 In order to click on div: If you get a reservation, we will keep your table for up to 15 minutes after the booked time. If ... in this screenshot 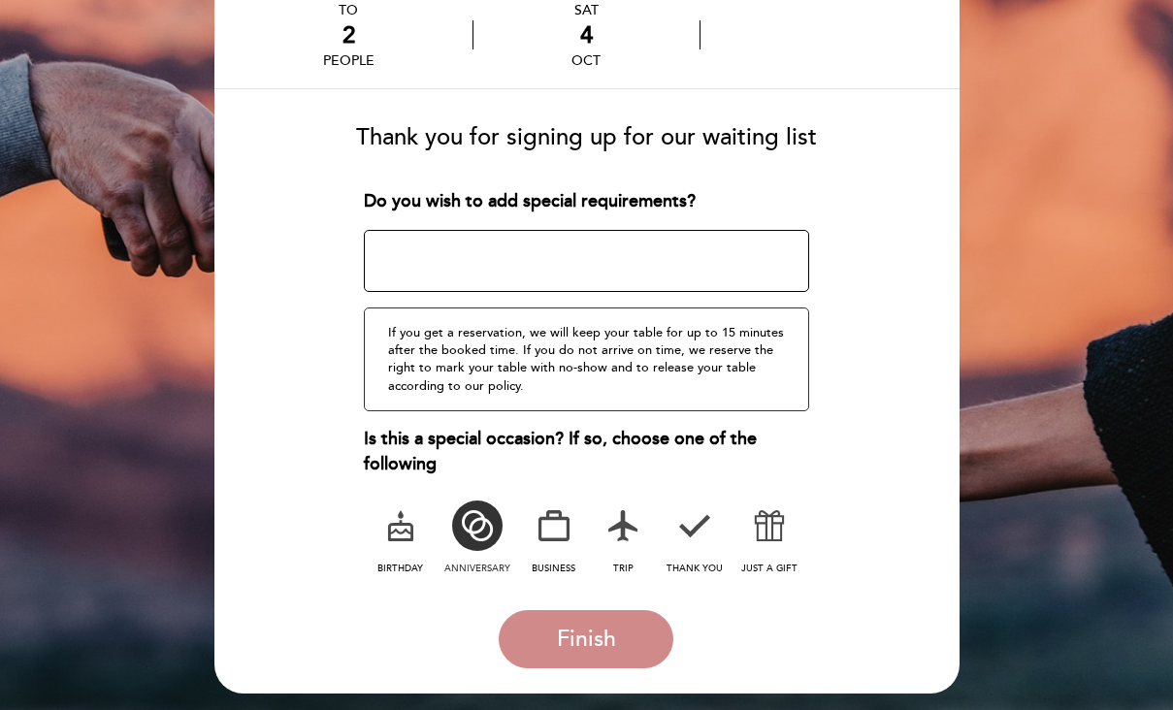, I will do `click(586, 359)`.